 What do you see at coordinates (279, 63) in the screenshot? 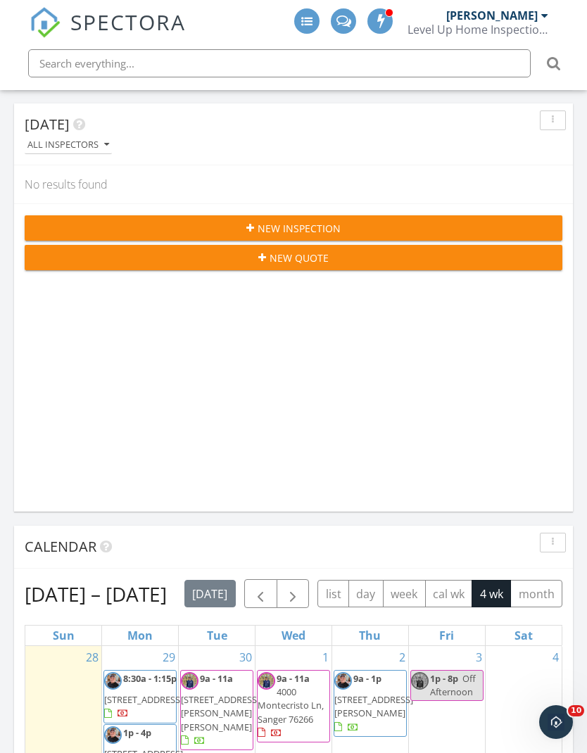
I see `input: Search everything...` at bounding box center [279, 63].